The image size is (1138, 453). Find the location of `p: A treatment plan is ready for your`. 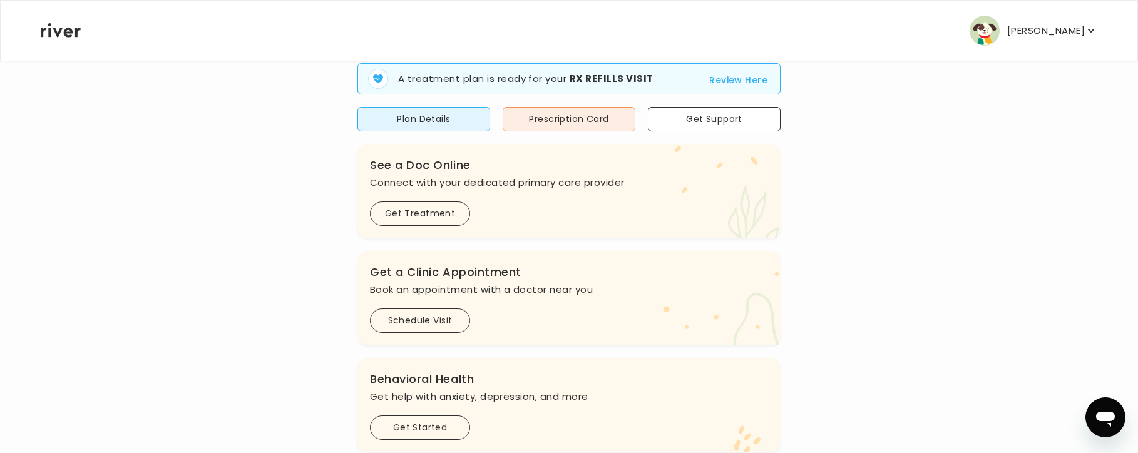

p: A treatment plan is ready for your is located at coordinates (526, 79).